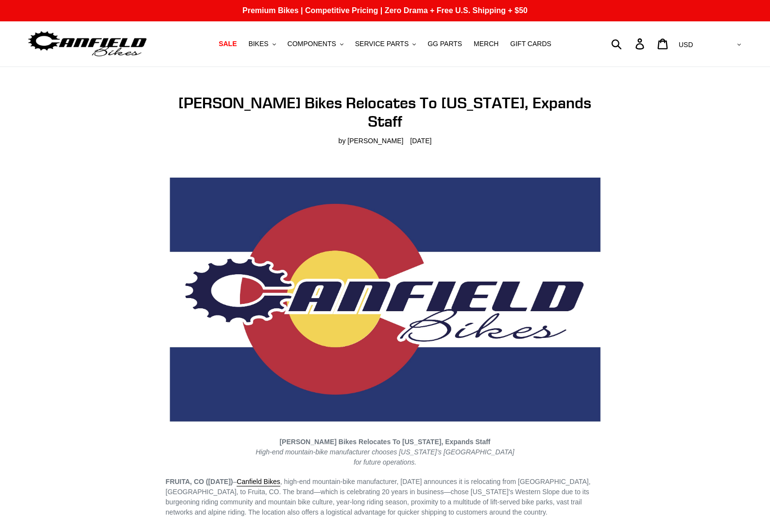 The height and width of the screenshot is (517, 770). Describe the element at coordinates (227, 44) in the screenshot. I see `span: SALE` at that location.